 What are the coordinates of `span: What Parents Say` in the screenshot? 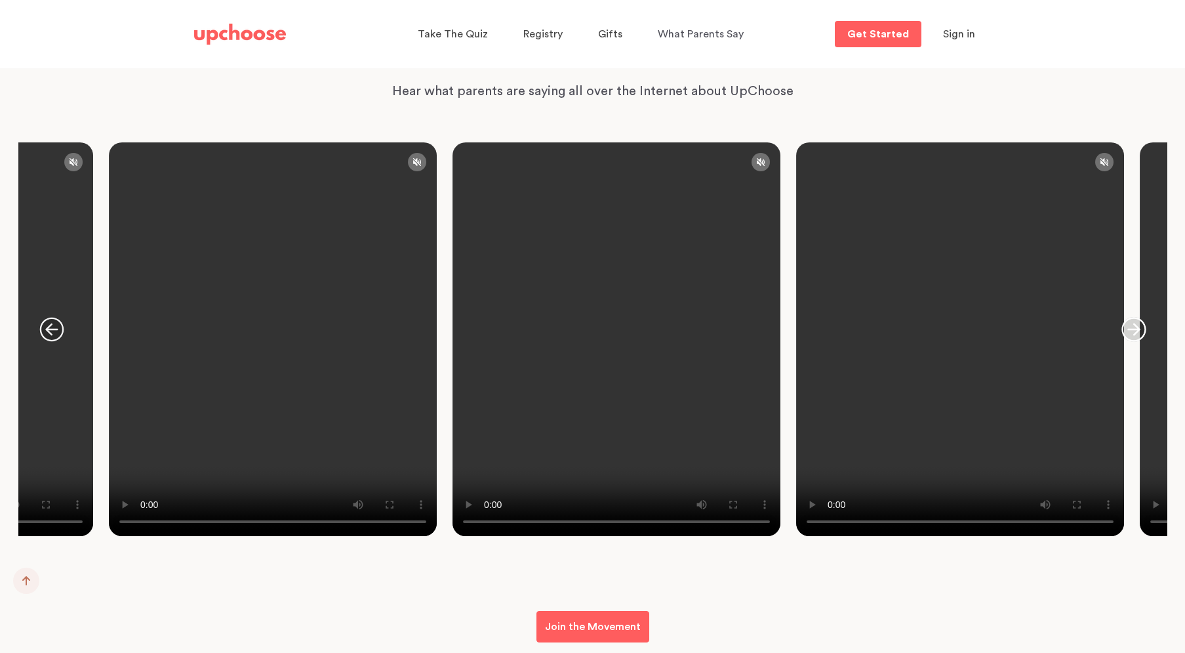 It's located at (701, 34).